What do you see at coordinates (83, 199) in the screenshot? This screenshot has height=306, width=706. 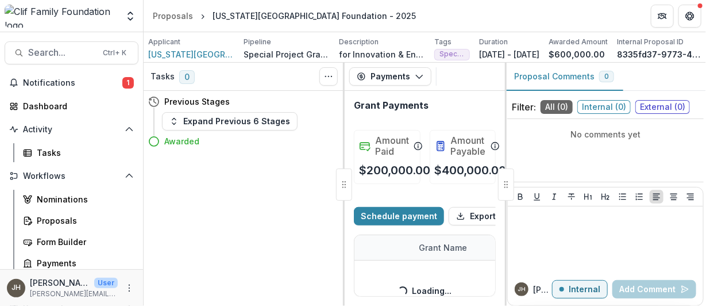 I see `div: Nominations` at bounding box center [83, 199].